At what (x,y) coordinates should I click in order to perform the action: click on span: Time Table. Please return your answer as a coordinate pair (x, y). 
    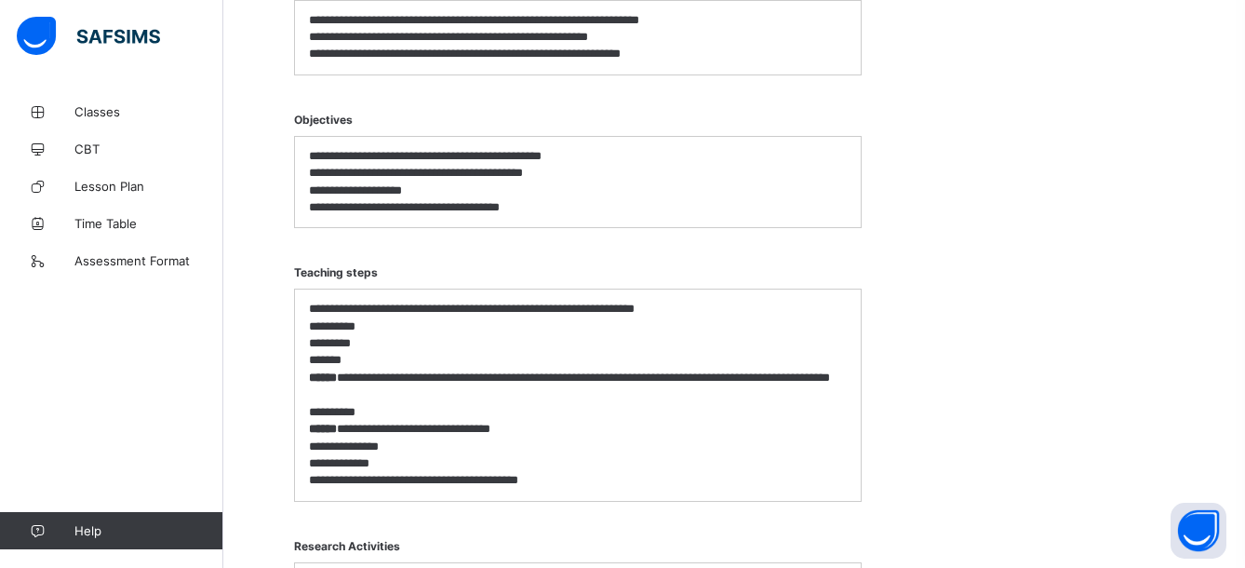
    Looking at the image, I should click on (149, 223).